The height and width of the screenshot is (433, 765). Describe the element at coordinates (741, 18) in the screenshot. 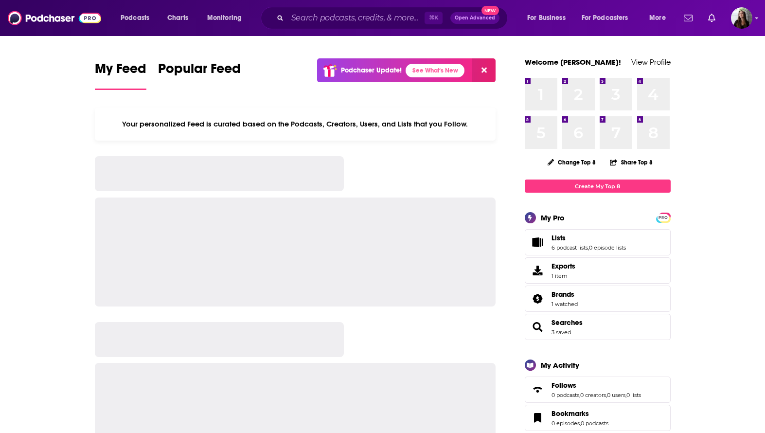

I see `span: Logged in as bnmartinn` at that location.